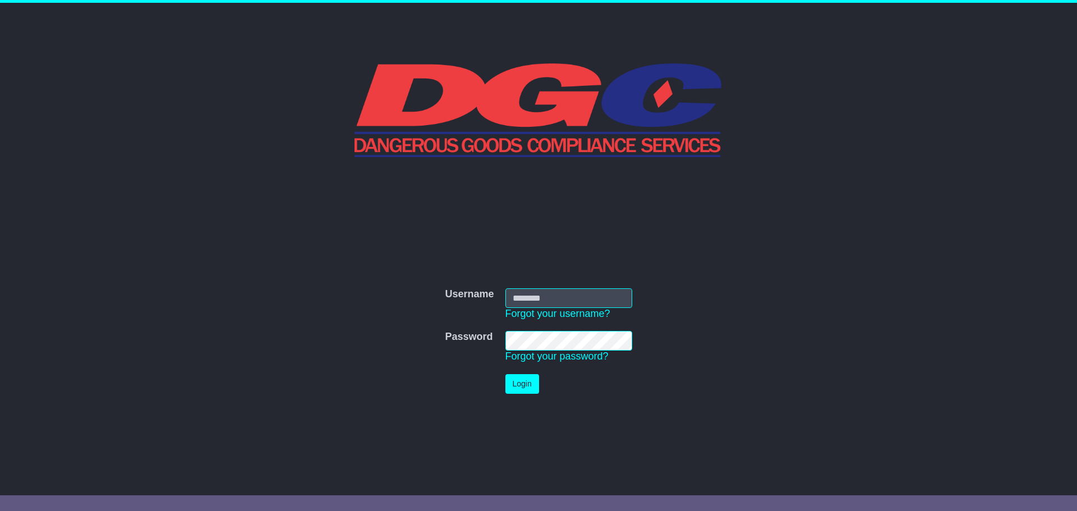 The height and width of the screenshot is (511, 1077). I want to click on a: Forgot your password?, so click(557, 356).